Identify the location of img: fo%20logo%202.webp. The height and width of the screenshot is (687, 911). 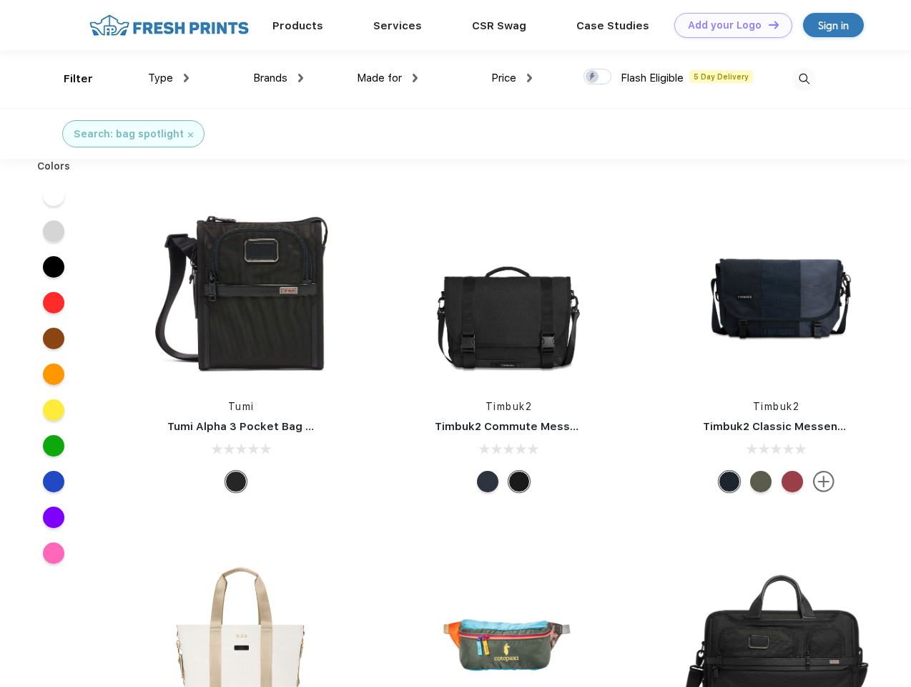
(169, 25).